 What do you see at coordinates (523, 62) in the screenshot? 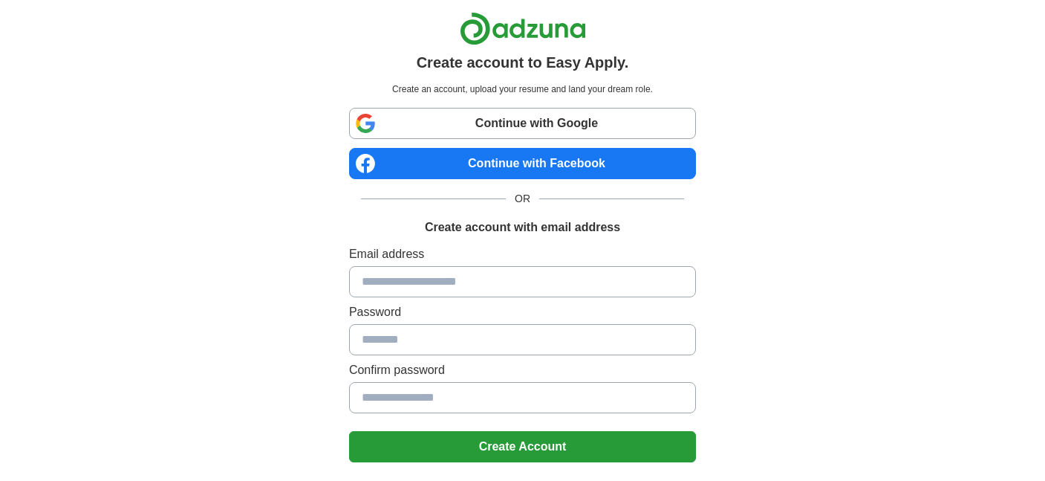
I see `h1: Create account to Easy Apply.` at bounding box center [523, 62].